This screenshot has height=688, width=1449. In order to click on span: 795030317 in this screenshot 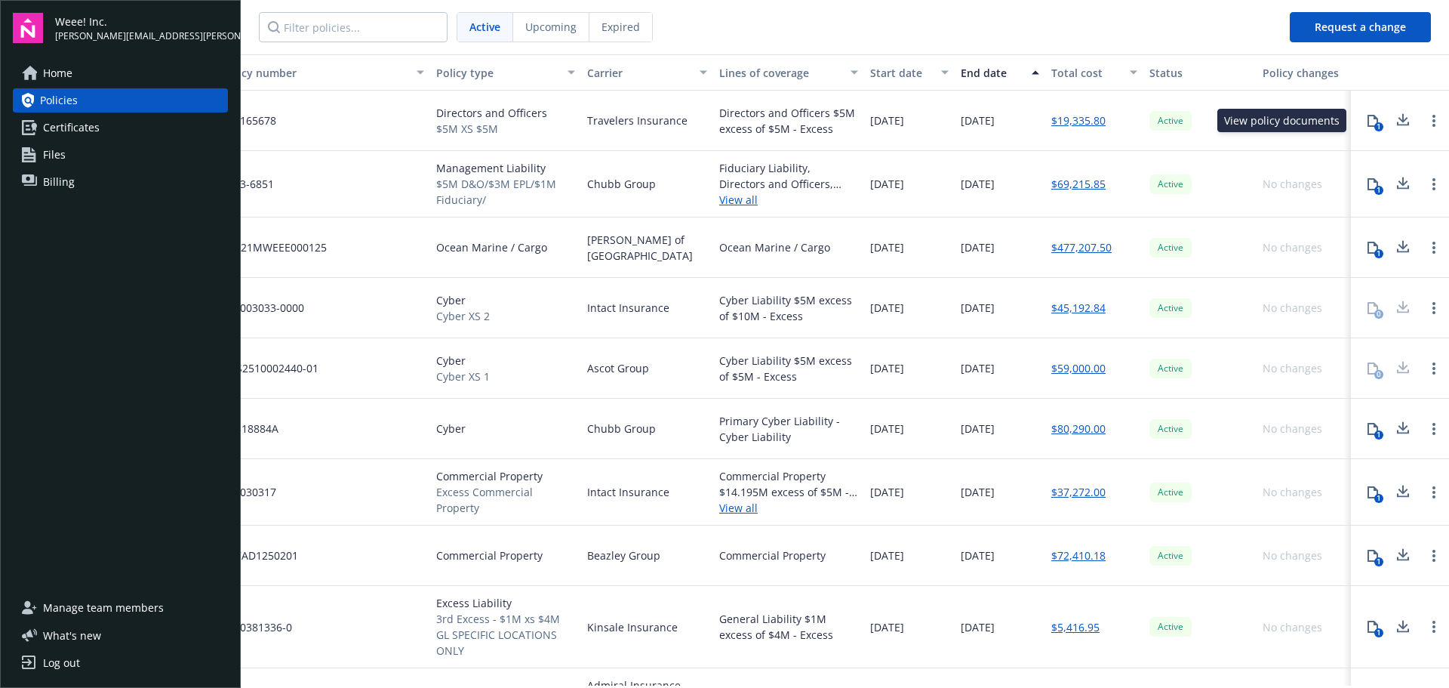, I will do `click(243, 491)`.